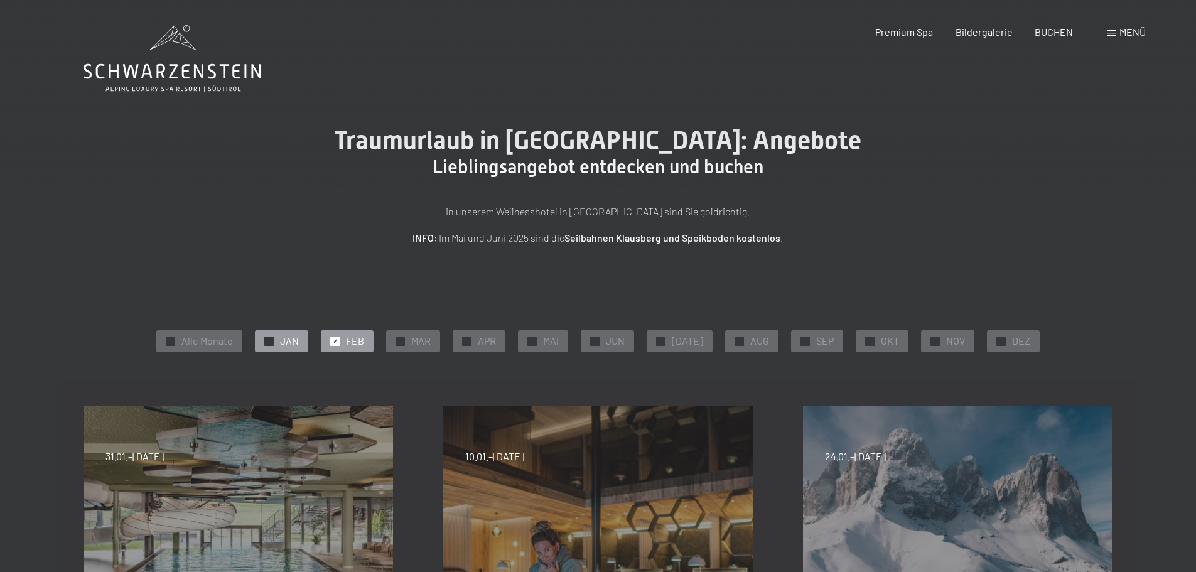 The width and height of the screenshot is (1196, 572). What do you see at coordinates (551, 341) in the screenshot?
I see `span: MAI` at bounding box center [551, 341].